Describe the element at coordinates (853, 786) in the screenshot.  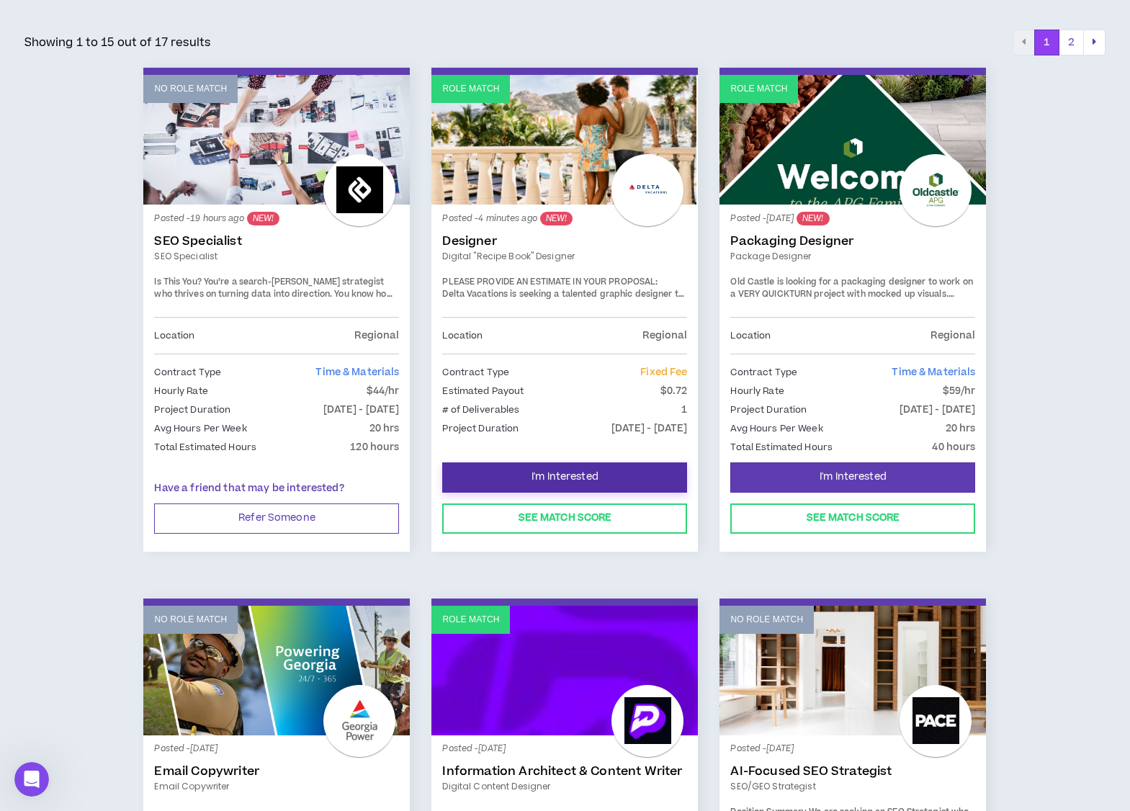
I see `a: SEO/GEO Strategist` at that location.